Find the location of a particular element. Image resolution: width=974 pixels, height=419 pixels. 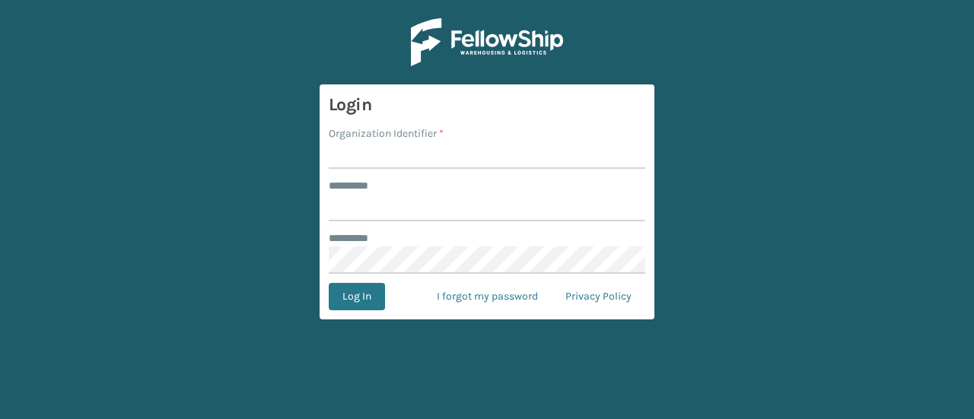

a: I forgot my password is located at coordinates (487, 297).